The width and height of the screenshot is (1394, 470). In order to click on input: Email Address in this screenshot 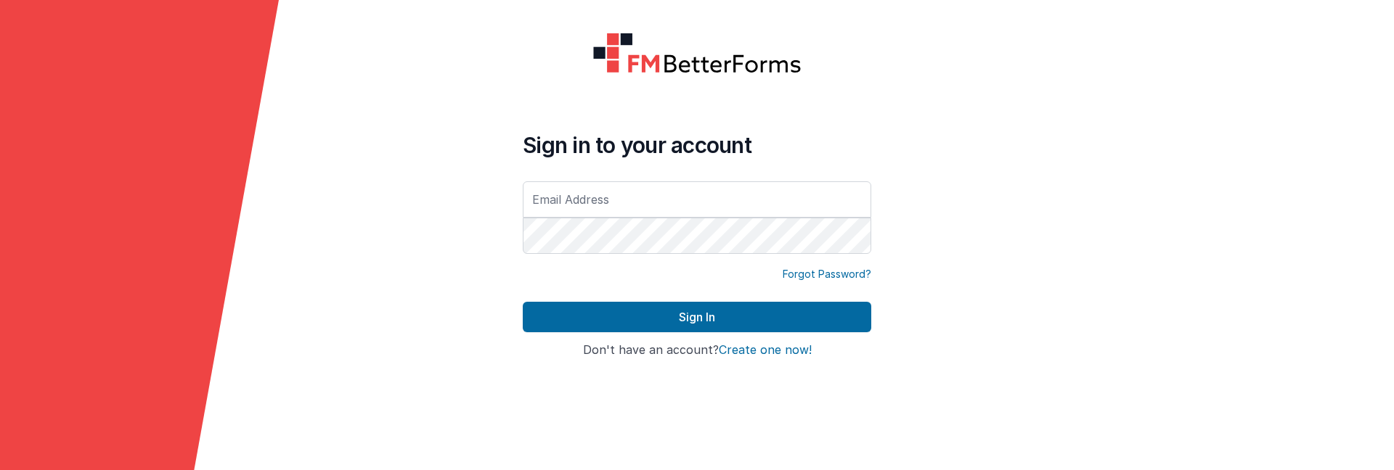, I will do `click(697, 200)`.